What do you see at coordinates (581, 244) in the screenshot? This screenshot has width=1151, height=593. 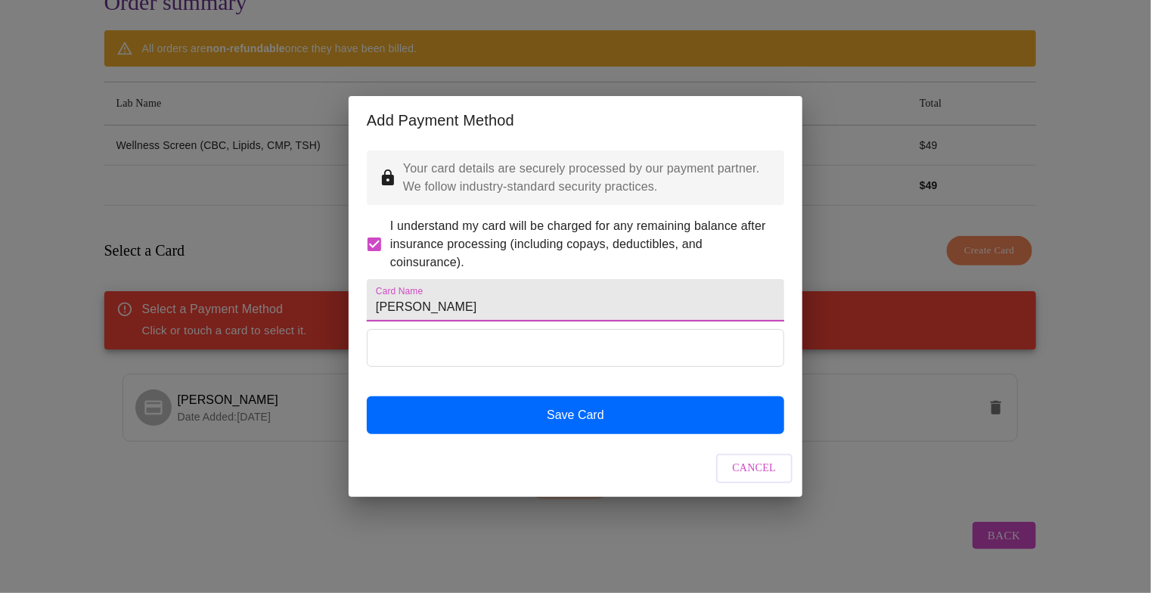 I see `span: I understand my card will be charged for any remaining balance after insurance processing (includ...` at bounding box center [581, 244].